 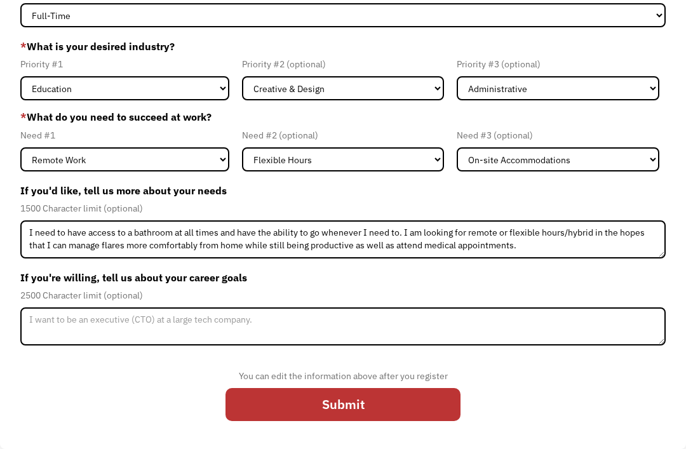 I want to click on div: Priority #1, so click(x=125, y=64).